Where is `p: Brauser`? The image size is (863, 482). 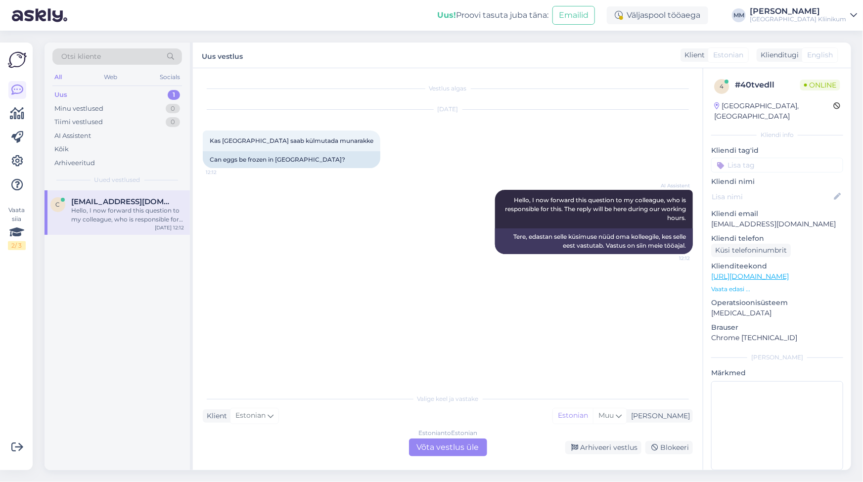 p: Brauser is located at coordinates (777, 327).